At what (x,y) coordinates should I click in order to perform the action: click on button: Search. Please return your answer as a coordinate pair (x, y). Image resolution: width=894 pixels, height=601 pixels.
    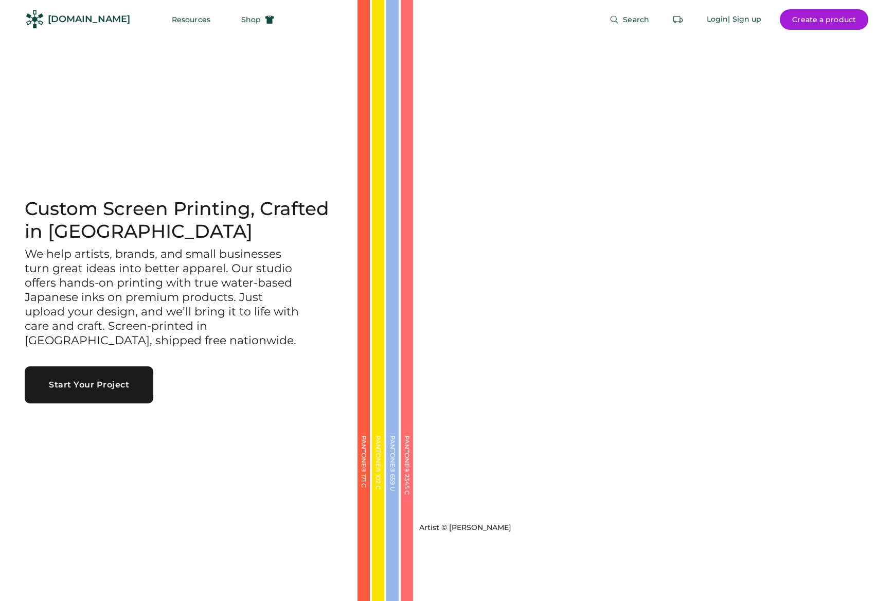
    Looking at the image, I should click on (629, 20).